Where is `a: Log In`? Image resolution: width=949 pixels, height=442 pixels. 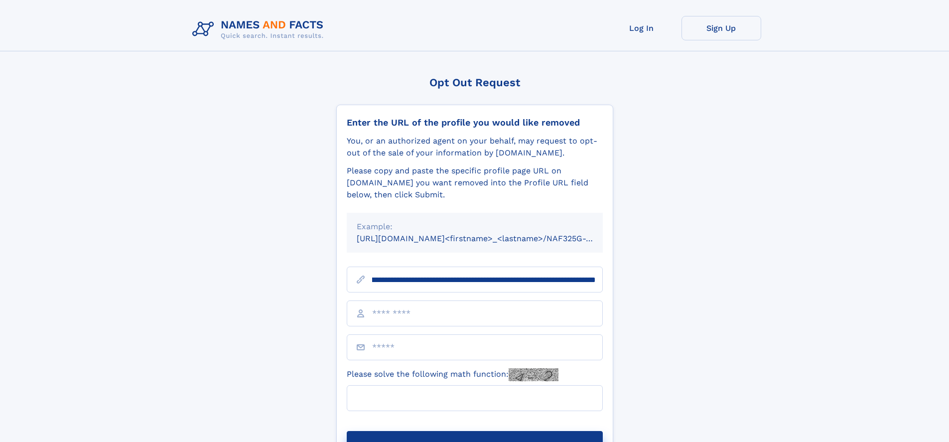 a: Log In is located at coordinates (642, 28).